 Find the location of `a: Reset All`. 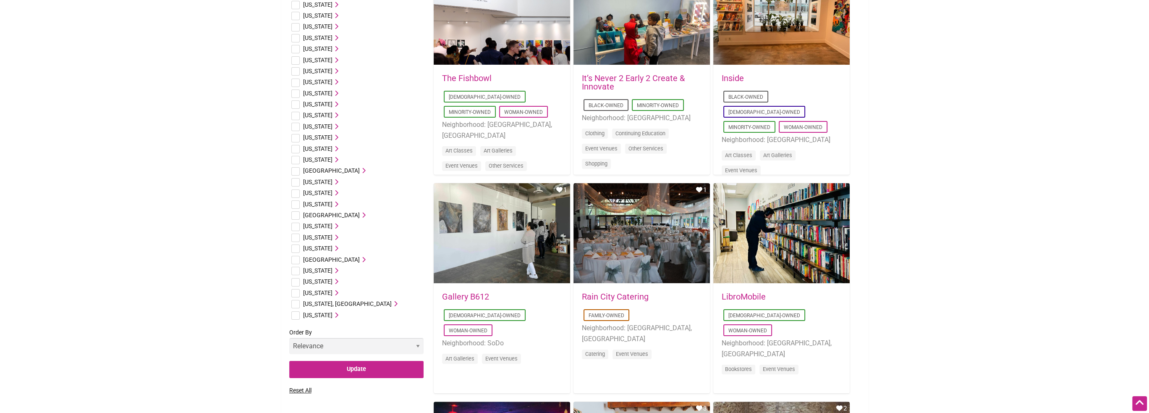

a: Reset All is located at coordinates (300, 390).